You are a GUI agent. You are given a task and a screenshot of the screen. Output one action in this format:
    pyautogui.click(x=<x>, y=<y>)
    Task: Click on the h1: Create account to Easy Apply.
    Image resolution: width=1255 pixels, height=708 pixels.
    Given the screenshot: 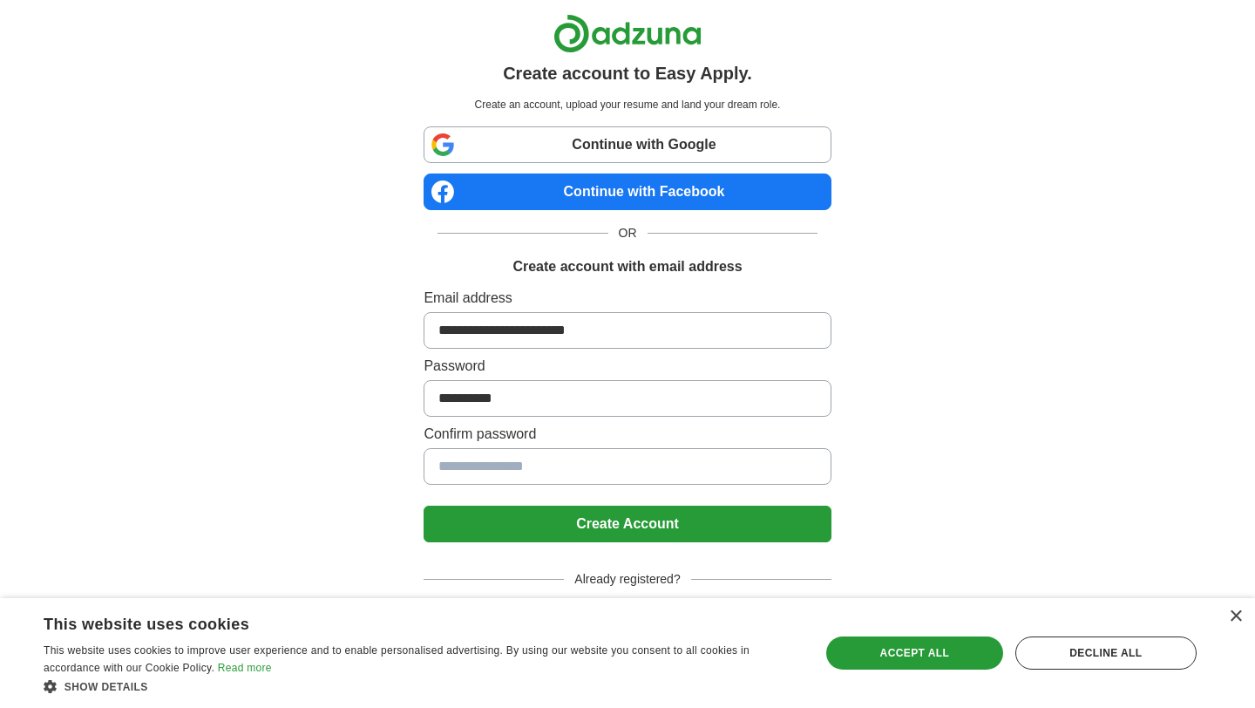 What is the action you would take?
    pyautogui.click(x=627, y=73)
    